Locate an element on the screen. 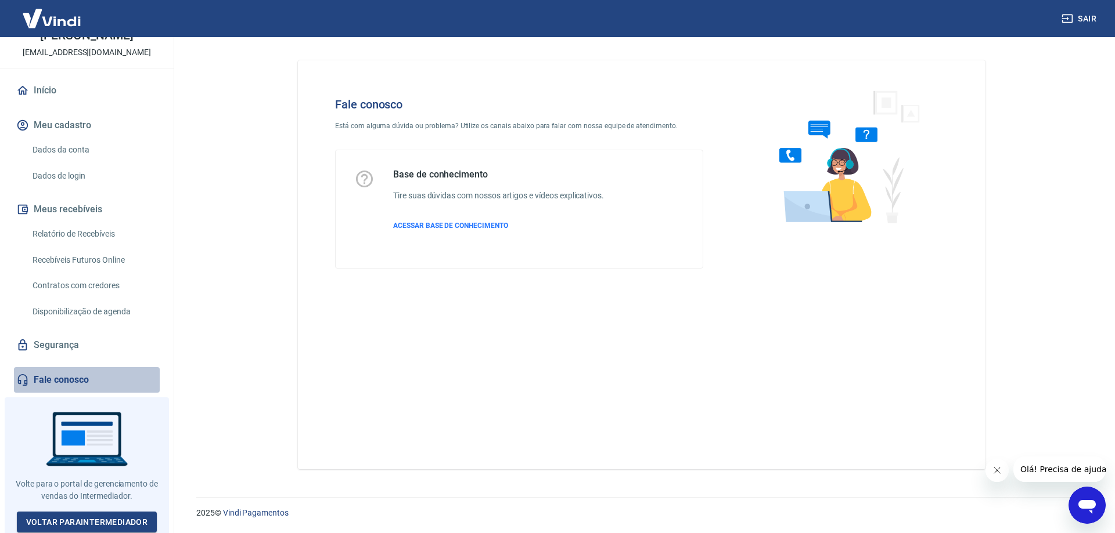 The height and width of the screenshot is (533, 1115). a: Vindi Pagamentos is located at coordinates (255, 513).